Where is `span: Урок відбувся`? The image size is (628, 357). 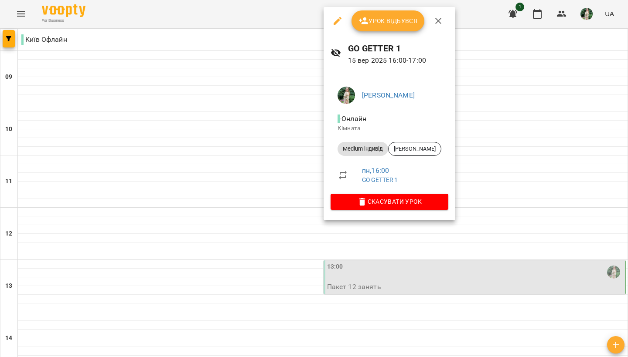 span: Урок відбувся is located at coordinates (388, 21).